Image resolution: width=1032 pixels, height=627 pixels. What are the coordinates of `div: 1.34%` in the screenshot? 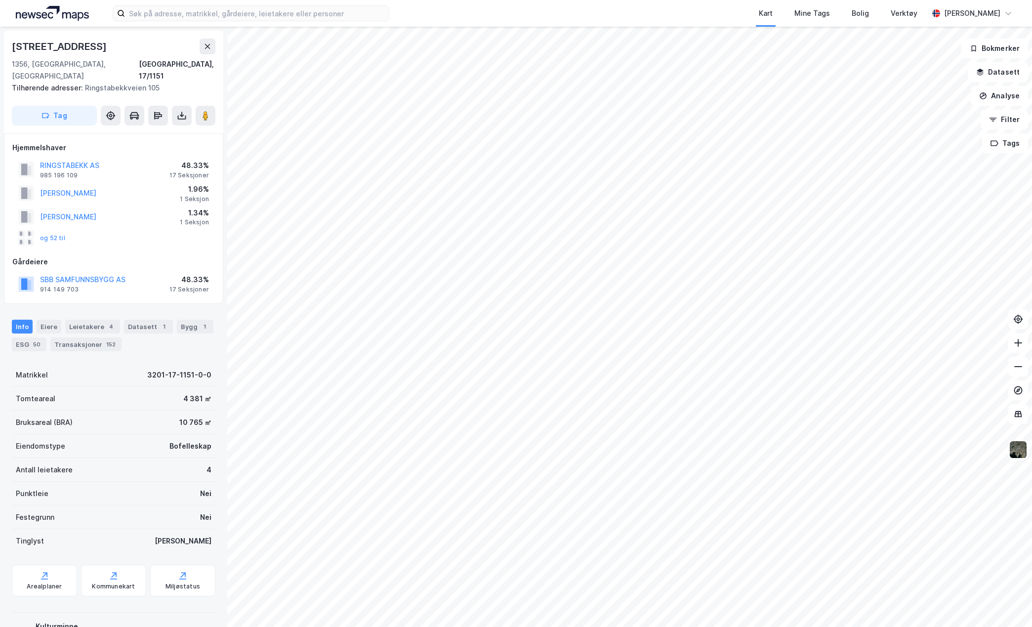 It's located at (194, 213).